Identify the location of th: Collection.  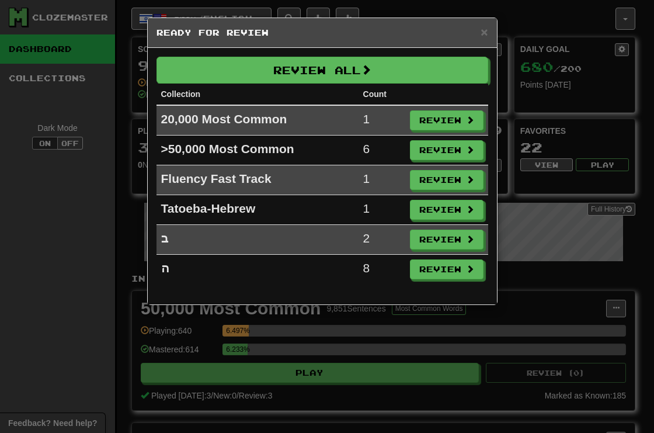
(257, 94).